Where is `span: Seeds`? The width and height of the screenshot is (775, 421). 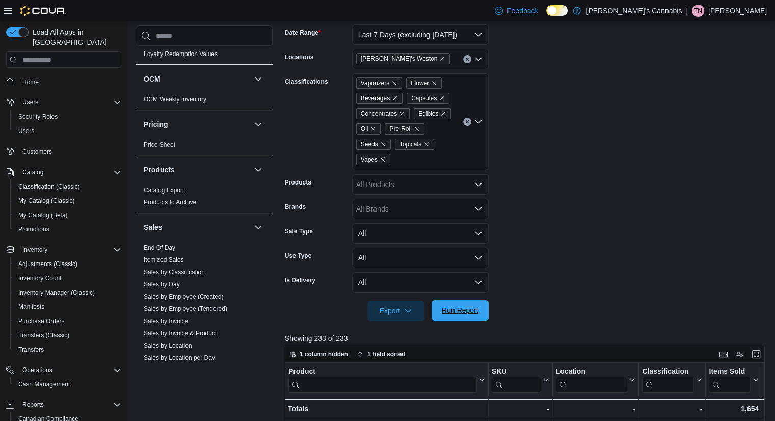 span: Seeds is located at coordinates (369, 144).